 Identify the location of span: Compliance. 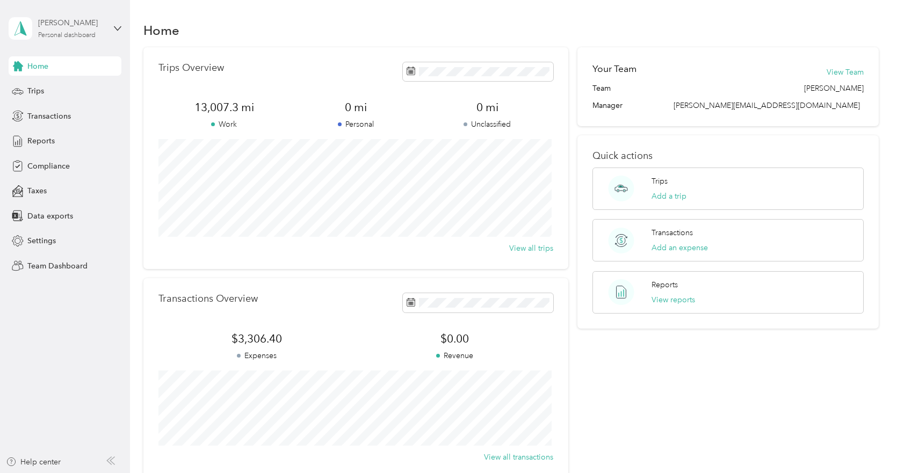
(48, 166).